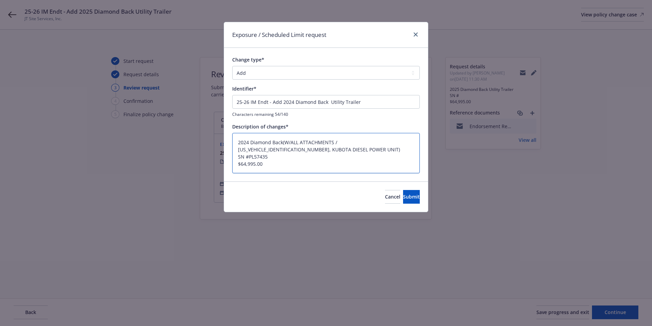 Image resolution: width=652 pixels, height=326 pixels. Describe the element at coordinates (326, 114) in the screenshot. I see `span: Characters remaining 54/140` at that location.